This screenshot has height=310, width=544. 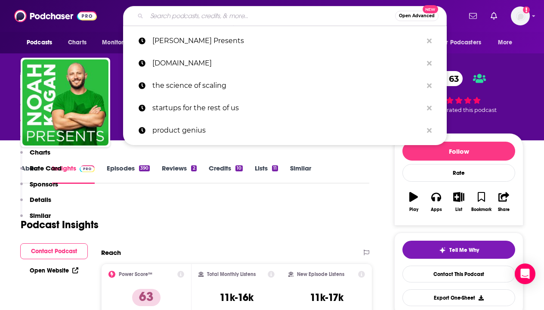 I want to click on img: User Profile, so click(x=520, y=16).